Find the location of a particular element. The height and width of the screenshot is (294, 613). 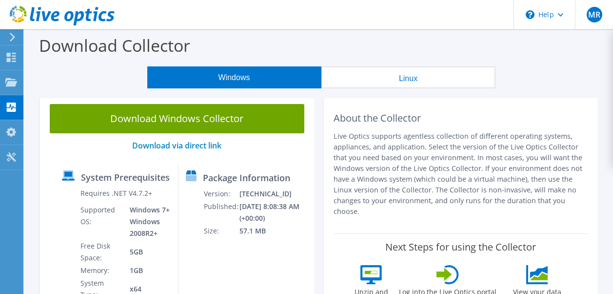

label: Package Information is located at coordinates (246, 178).